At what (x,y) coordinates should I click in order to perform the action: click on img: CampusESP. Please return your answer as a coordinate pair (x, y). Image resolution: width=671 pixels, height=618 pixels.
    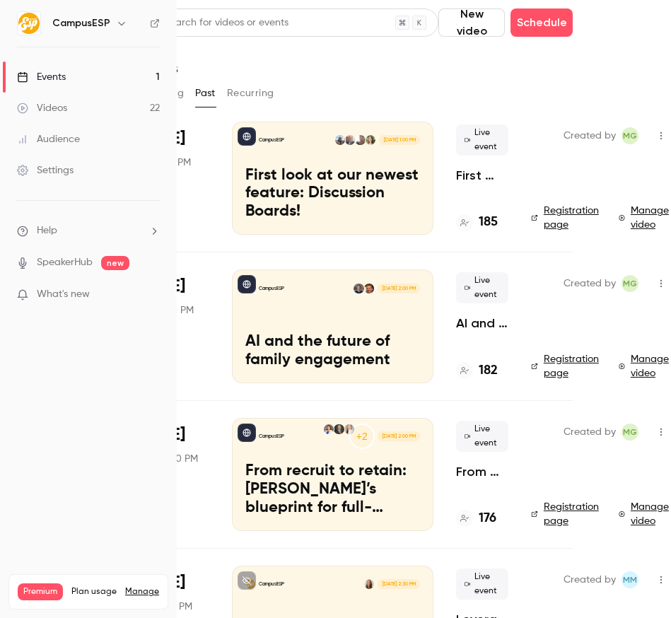
    Looking at the image, I should click on (29, 23).